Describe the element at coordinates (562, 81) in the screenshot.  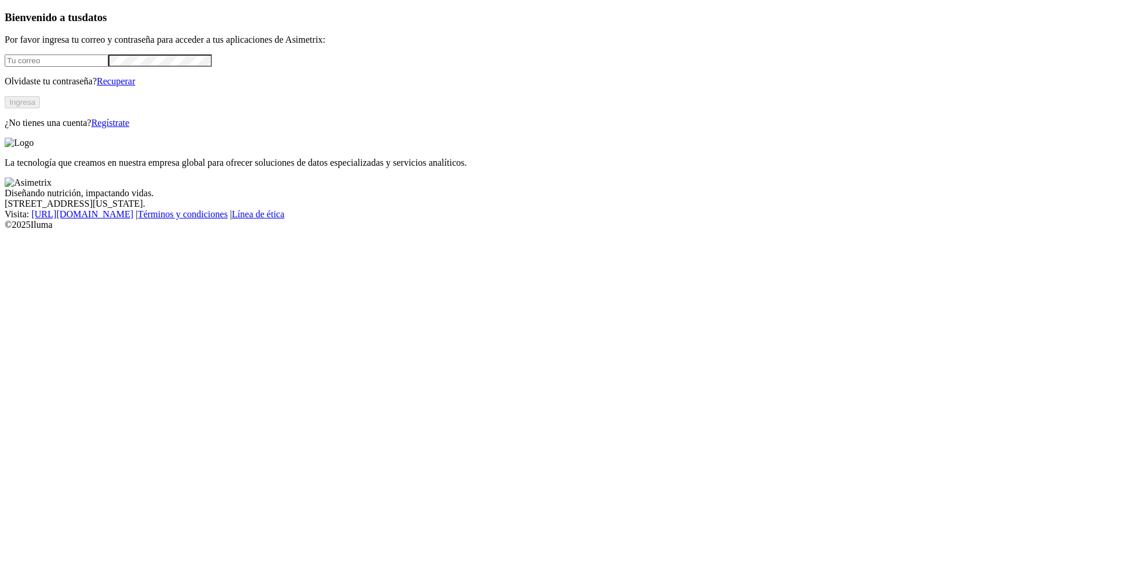
I see `p: Olvidaste tu contraseña?` at that location.